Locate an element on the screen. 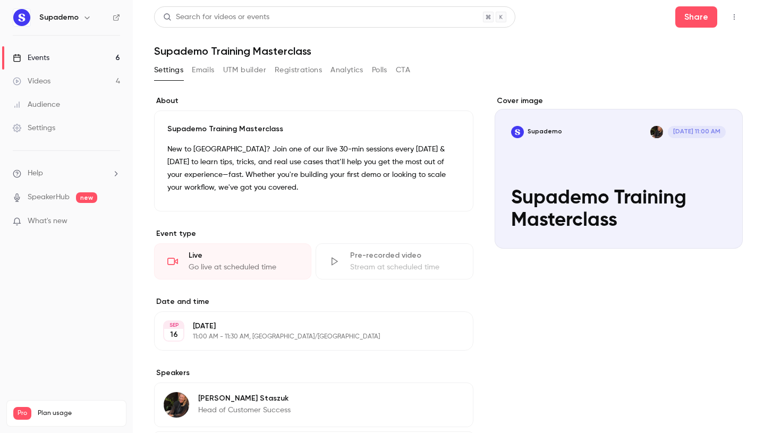 This screenshot has height=433, width=764. button: Polls is located at coordinates (379, 70).